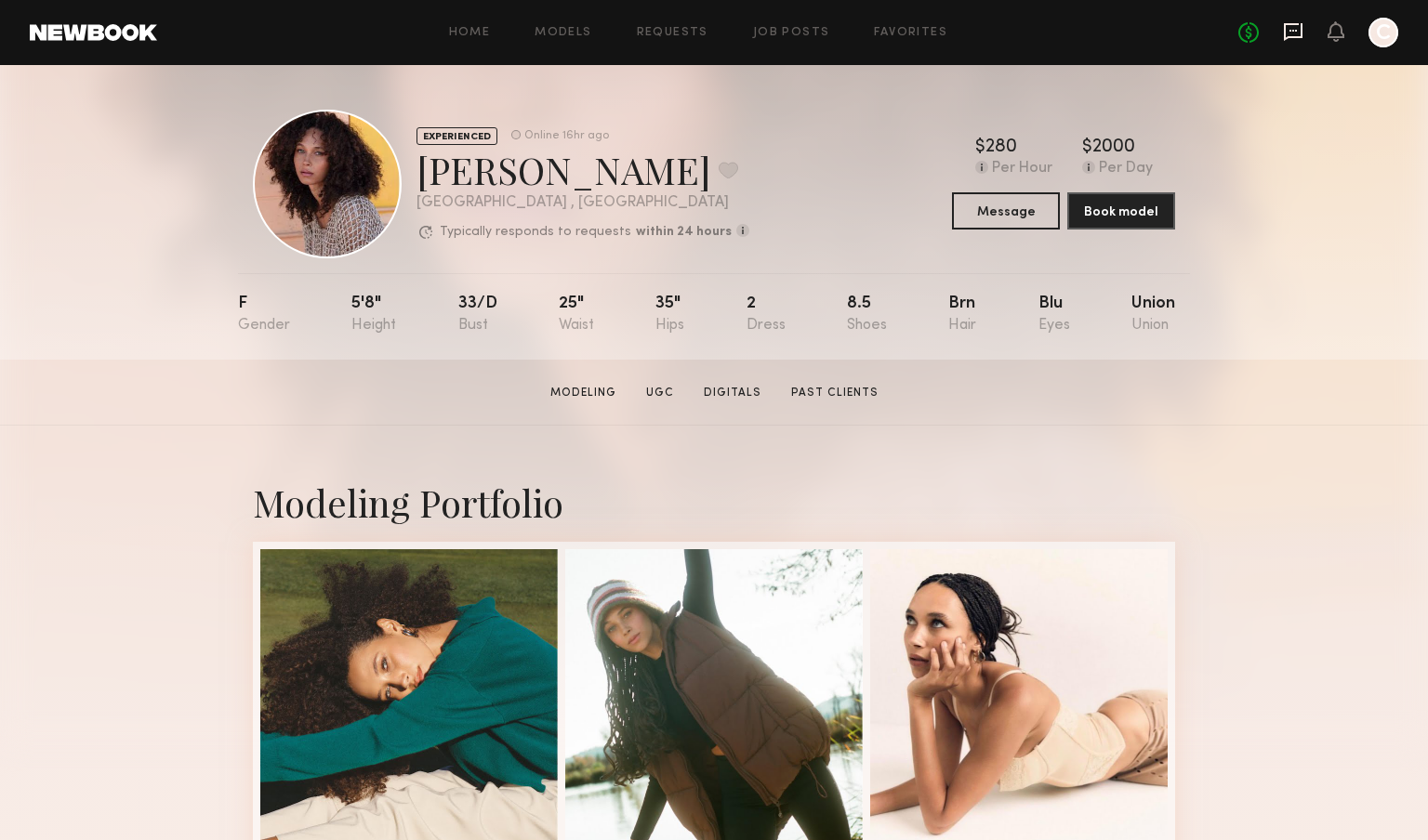 The image size is (1428, 840). Describe the element at coordinates (1153, 314) in the screenshot. I see `div: Union` at that location.